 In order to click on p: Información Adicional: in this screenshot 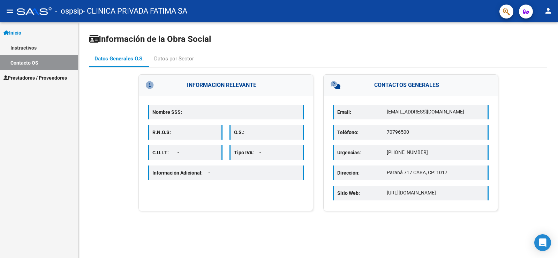, I will do `click(184, 173)`.